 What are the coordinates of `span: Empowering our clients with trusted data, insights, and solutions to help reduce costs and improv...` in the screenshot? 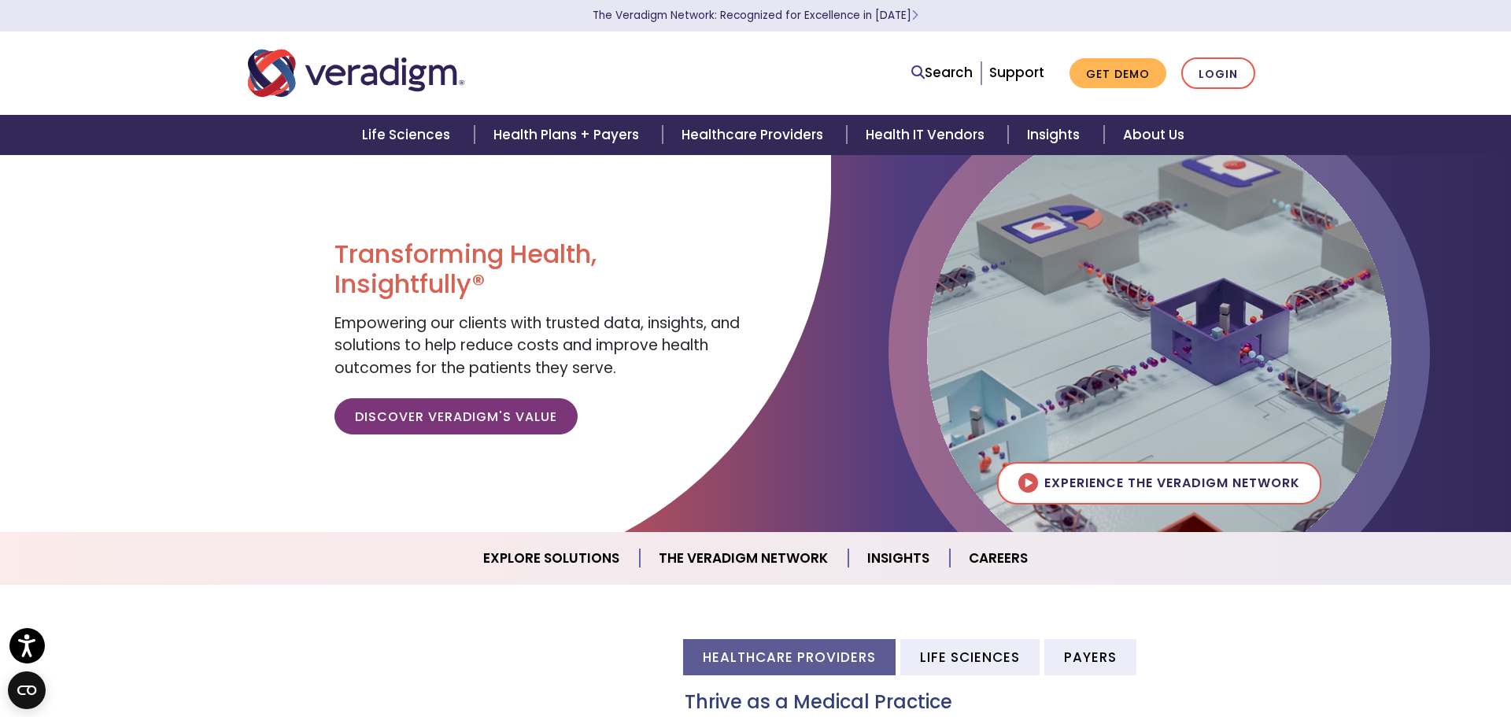 It's located at (537, 345).